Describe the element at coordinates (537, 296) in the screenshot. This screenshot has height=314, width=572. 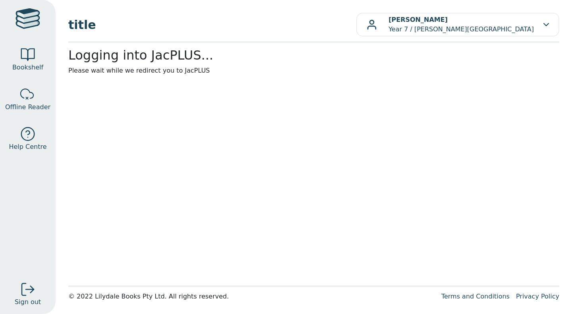
I see `a: Privacy Policy` at that location.